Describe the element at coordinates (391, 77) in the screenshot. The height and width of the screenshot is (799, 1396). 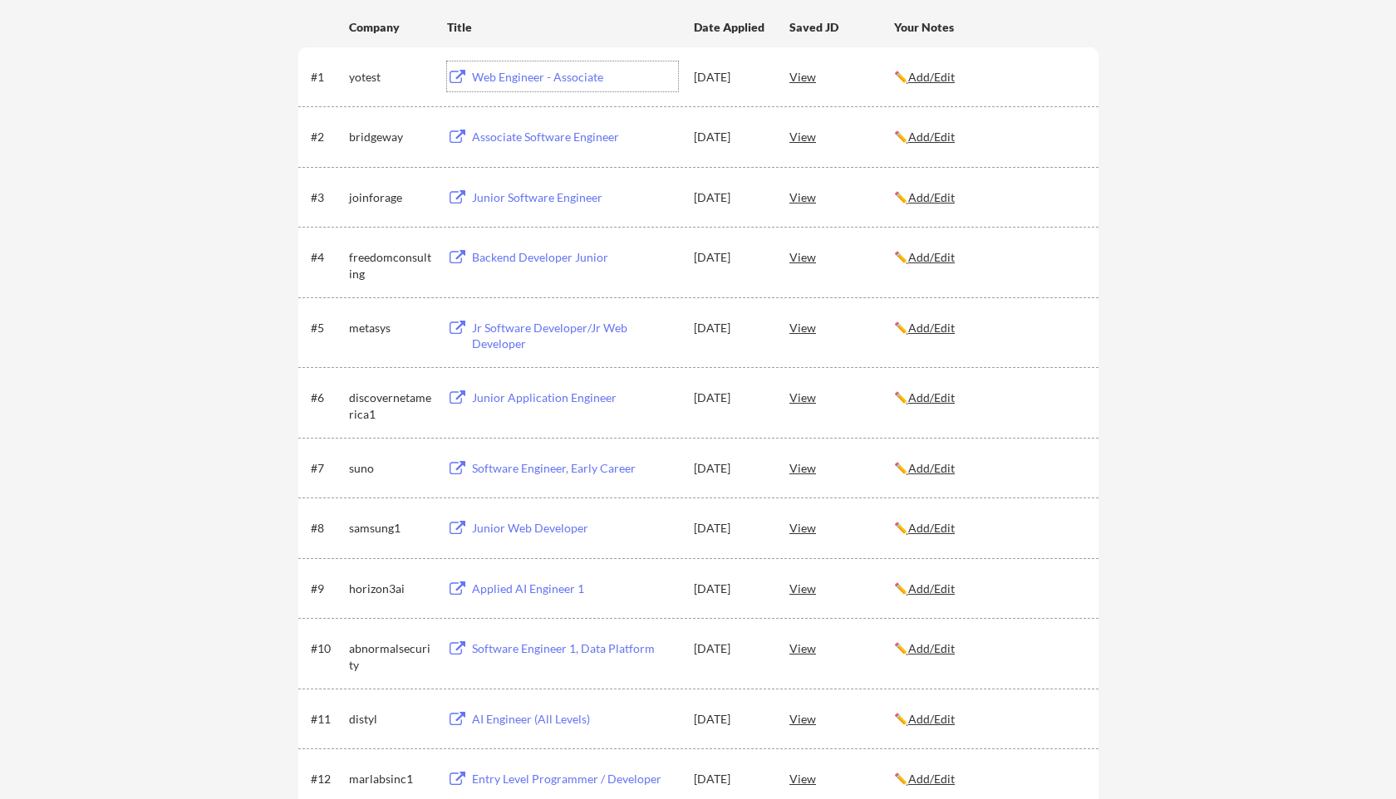
I see `div: yotest` at that location.